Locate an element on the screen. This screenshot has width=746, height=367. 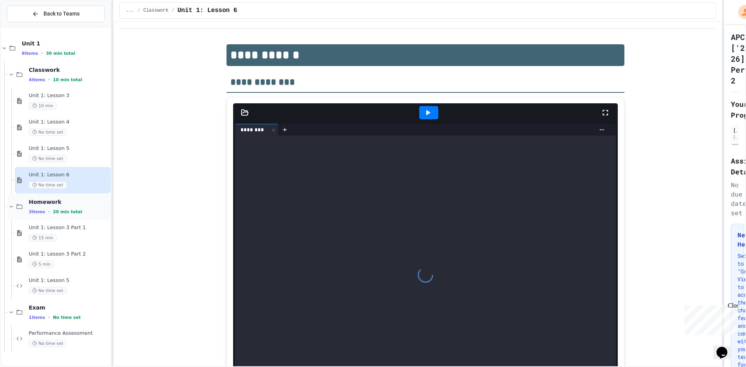
span: Exam is located at coordinates (69, 308).